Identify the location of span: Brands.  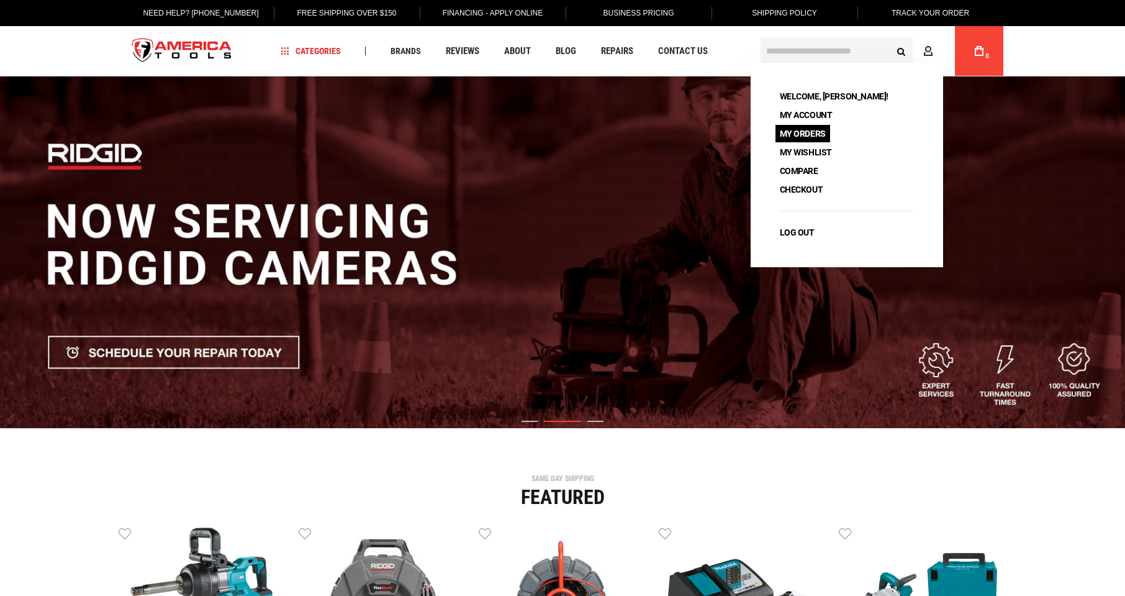
(406, 51).